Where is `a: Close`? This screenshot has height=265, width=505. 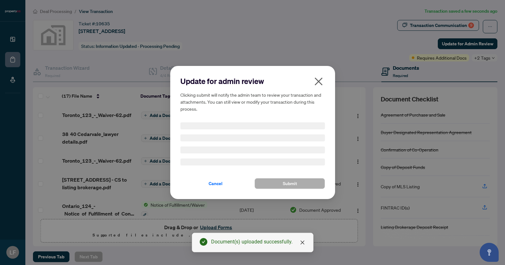 a: Close is located at coordinates (303, 243).